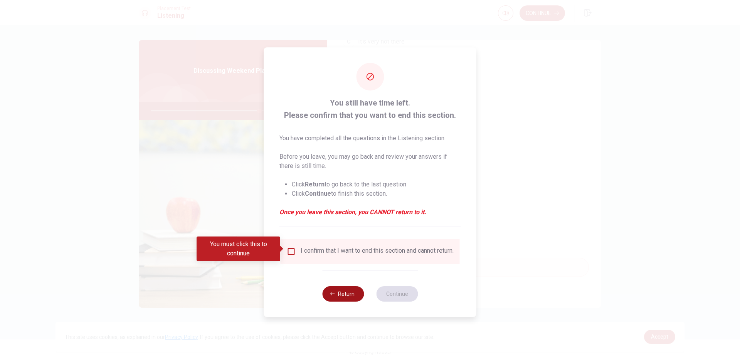  Describe the element at coordinates (291, 252) in the screenshot. I see `span: You must click this to continue` at that location.